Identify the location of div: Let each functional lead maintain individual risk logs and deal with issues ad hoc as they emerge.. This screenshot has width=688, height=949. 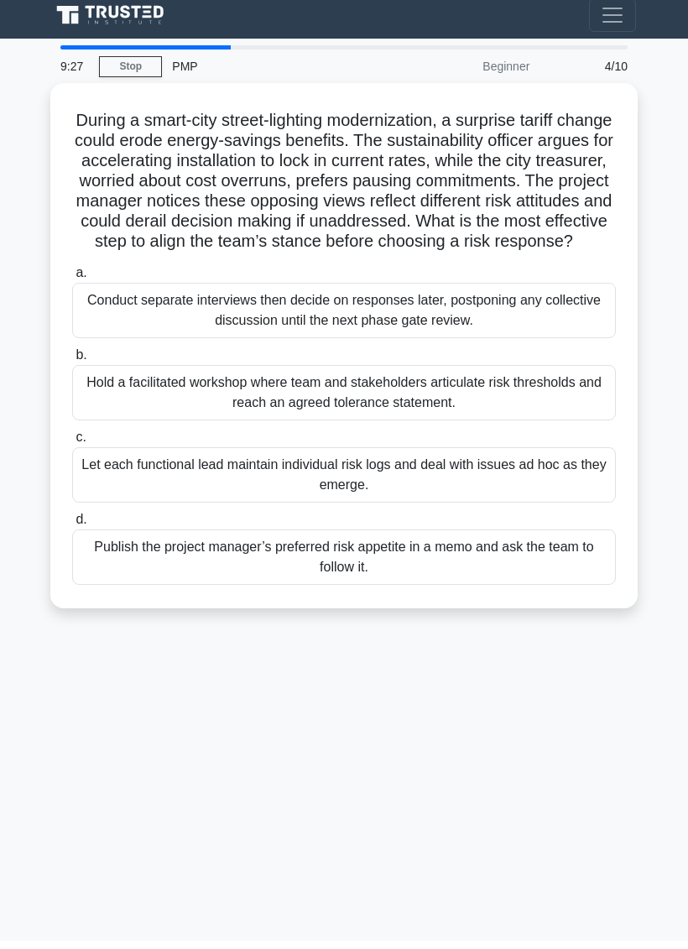
(344, 483).